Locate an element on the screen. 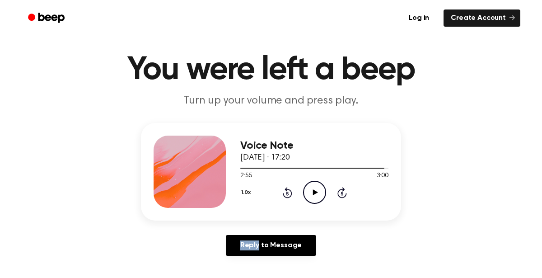 Image resolution: width=542 pixels, height=278 pixels. a: Beep is located at coordinates (47, 18).